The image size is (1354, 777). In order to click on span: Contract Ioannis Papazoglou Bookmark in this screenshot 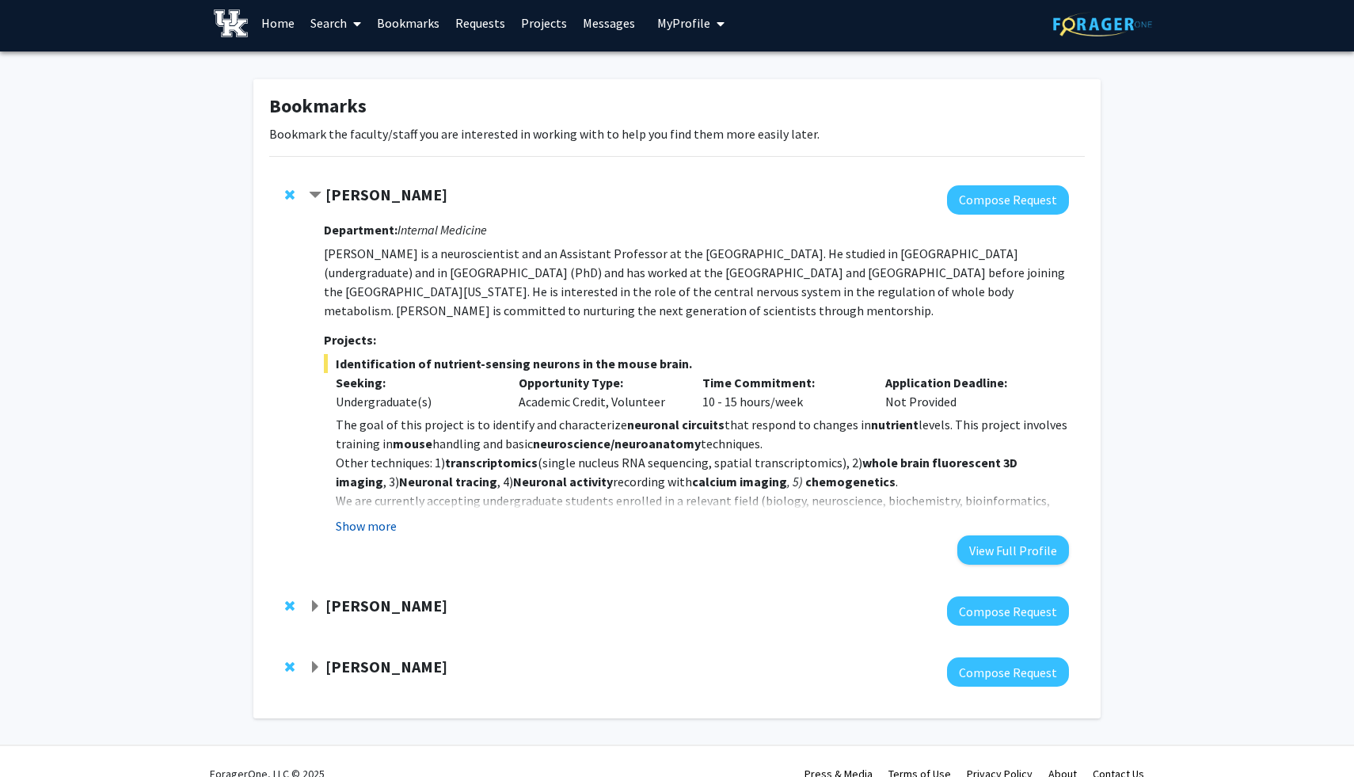, I will do `click(315, 196)`.